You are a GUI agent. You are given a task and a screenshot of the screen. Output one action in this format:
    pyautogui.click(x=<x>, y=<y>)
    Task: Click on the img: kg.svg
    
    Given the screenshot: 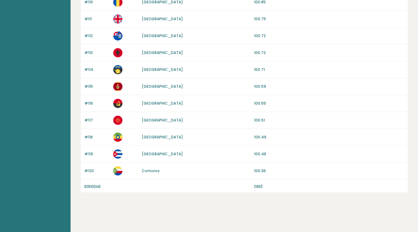 What is the action you would take?
    pyautogui.click(x=118, y=120)
    